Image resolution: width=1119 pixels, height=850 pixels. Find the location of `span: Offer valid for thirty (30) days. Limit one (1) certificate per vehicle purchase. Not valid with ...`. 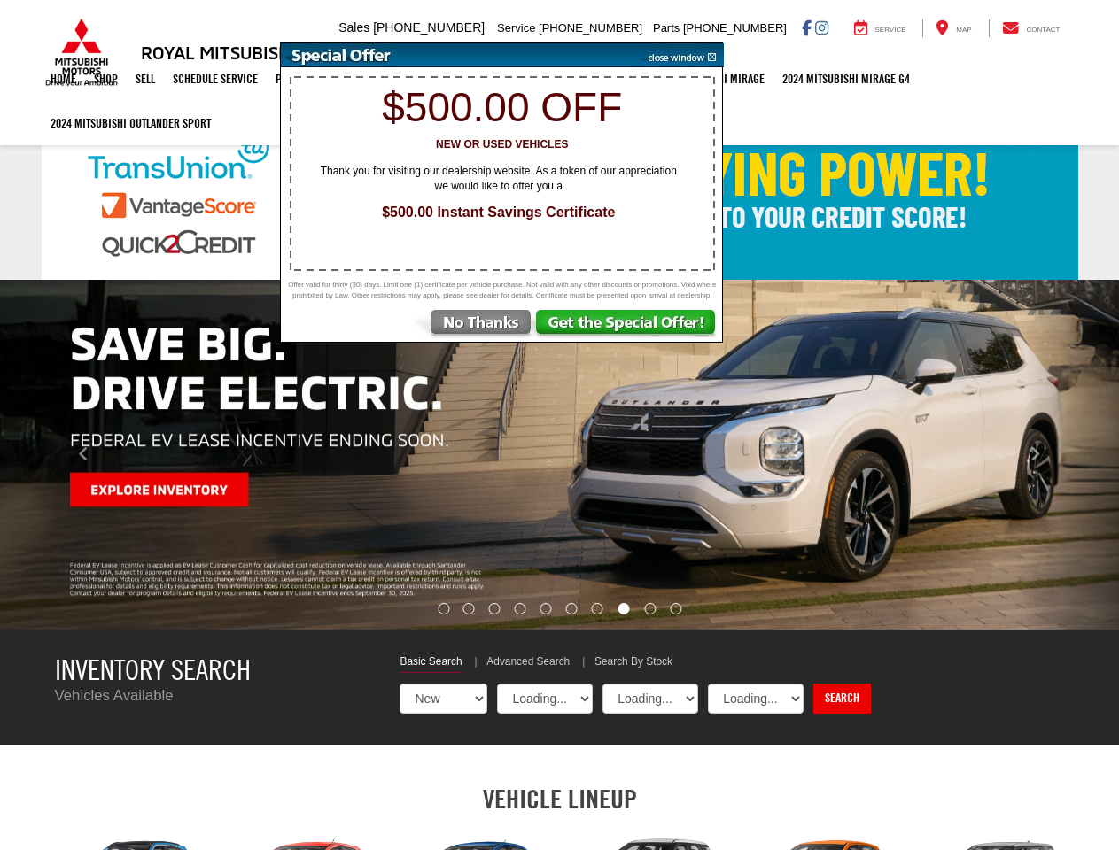

span: Offer valid for thirty (30) days. Limit one (1) certificate per vehicle purchase. Not valid with ... is located at coordinates (502, 291).